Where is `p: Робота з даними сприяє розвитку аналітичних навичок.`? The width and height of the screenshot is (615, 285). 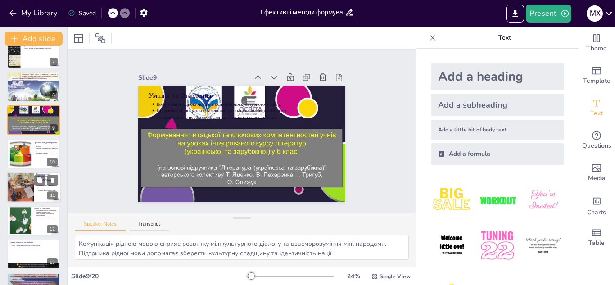
p: Робота з даними сприяє розвитку аналітичних навичок. is located at coordinates (35, 245).